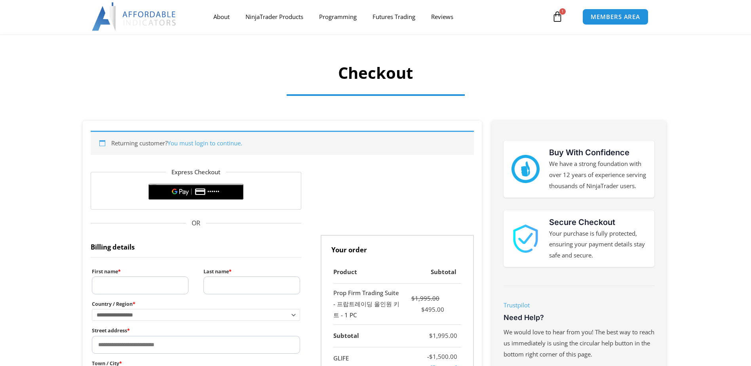  What do you see at coordinates (525, 169) in the screenshot?
I see `img: mark thumbs good 43913 | Affordable Indicators – NinjaTrader` at bounding box center [525, 169].